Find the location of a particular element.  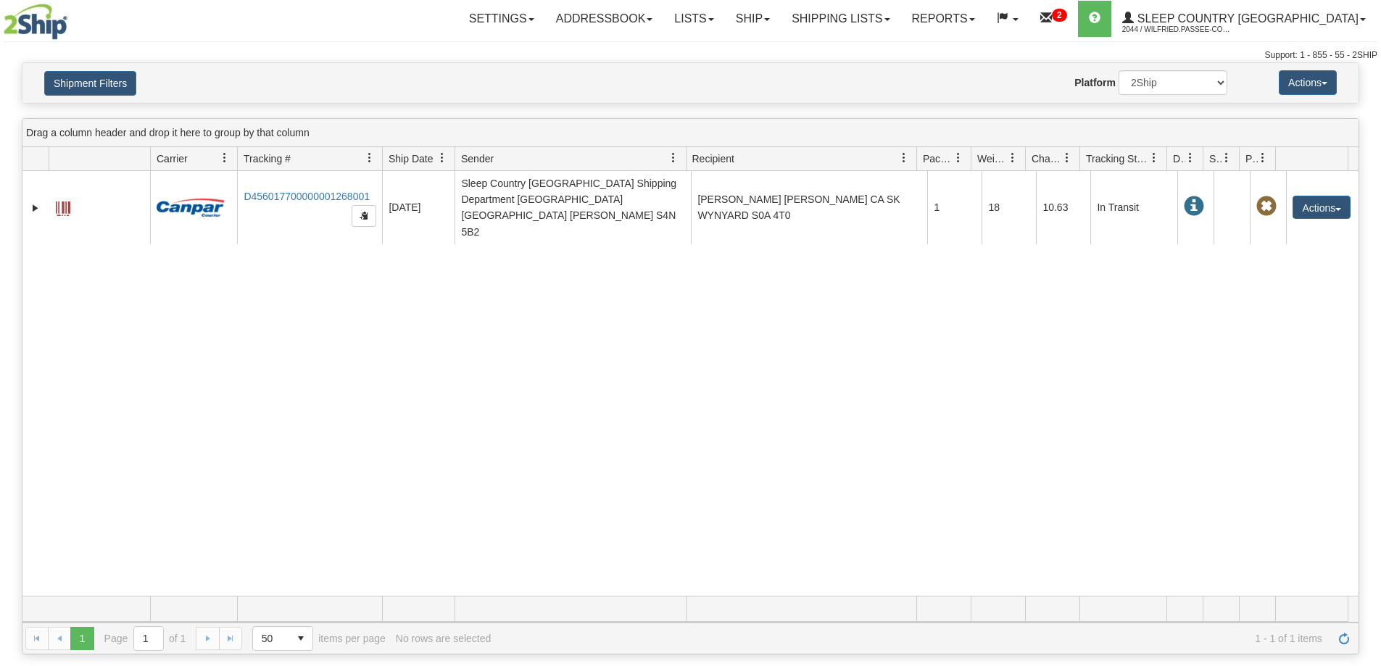

button: Copy to clipboard is located at coordinates (364, 216).